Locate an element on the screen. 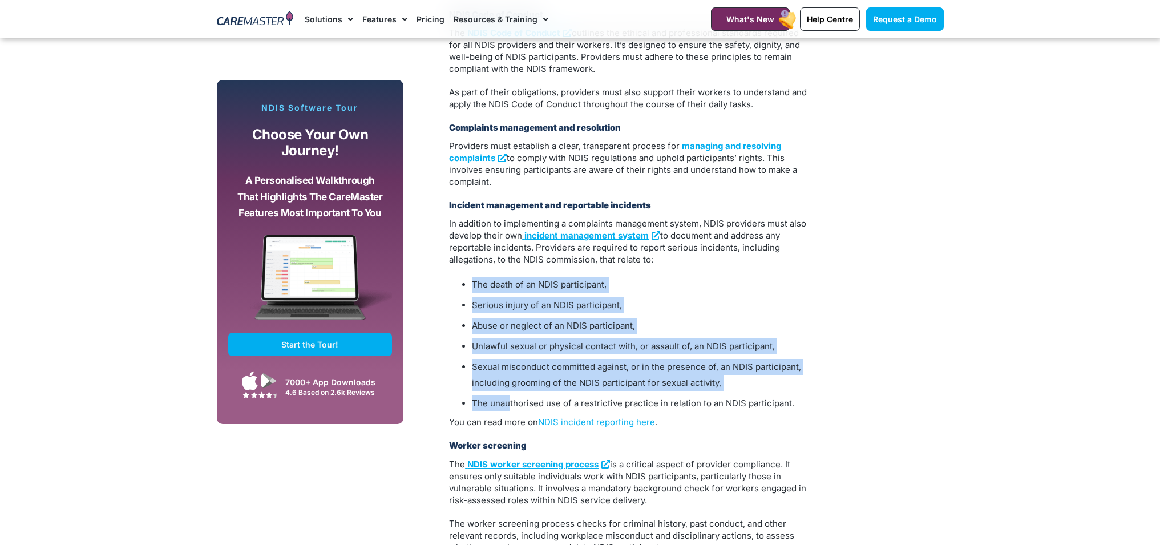  a: Start the Tour! is located at coordinates (310, 344).